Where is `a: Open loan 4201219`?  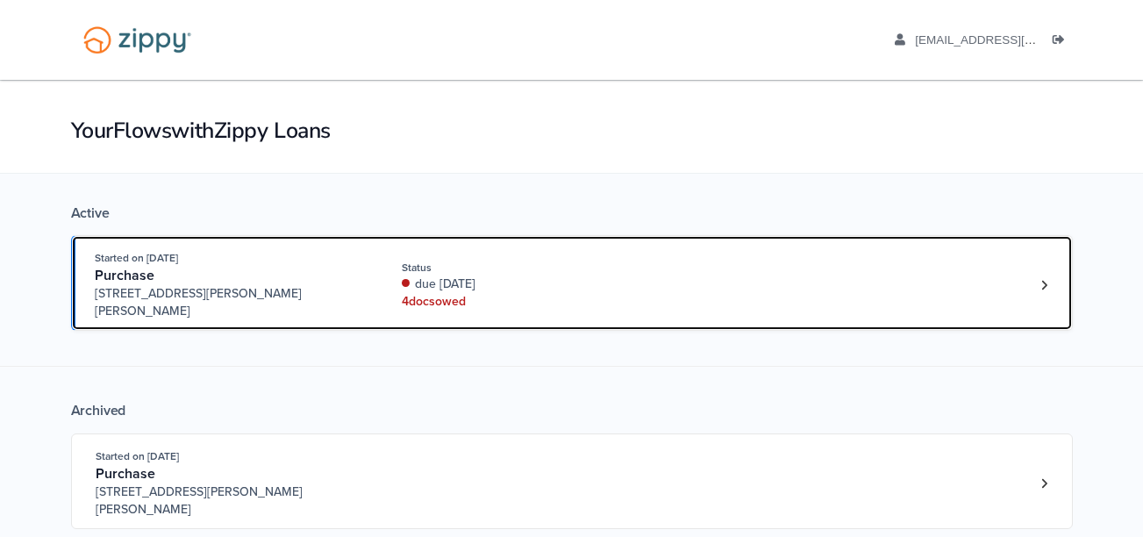
a: Open loan 4201219 is located at coordinates (572, 282).